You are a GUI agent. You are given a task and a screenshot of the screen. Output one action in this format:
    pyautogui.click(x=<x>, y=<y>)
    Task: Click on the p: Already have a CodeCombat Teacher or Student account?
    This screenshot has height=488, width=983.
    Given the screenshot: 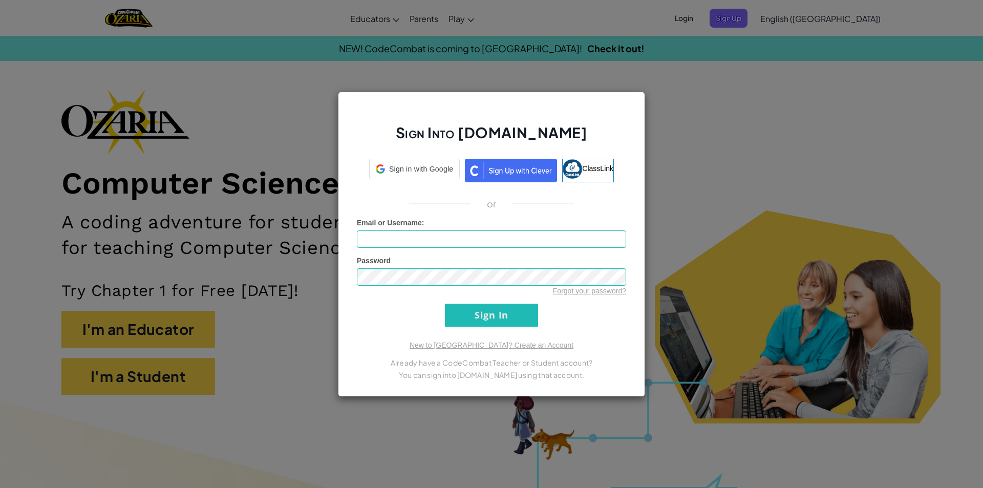 What is the action you would take?
    pyautogui.click(x=492, y=363)
    